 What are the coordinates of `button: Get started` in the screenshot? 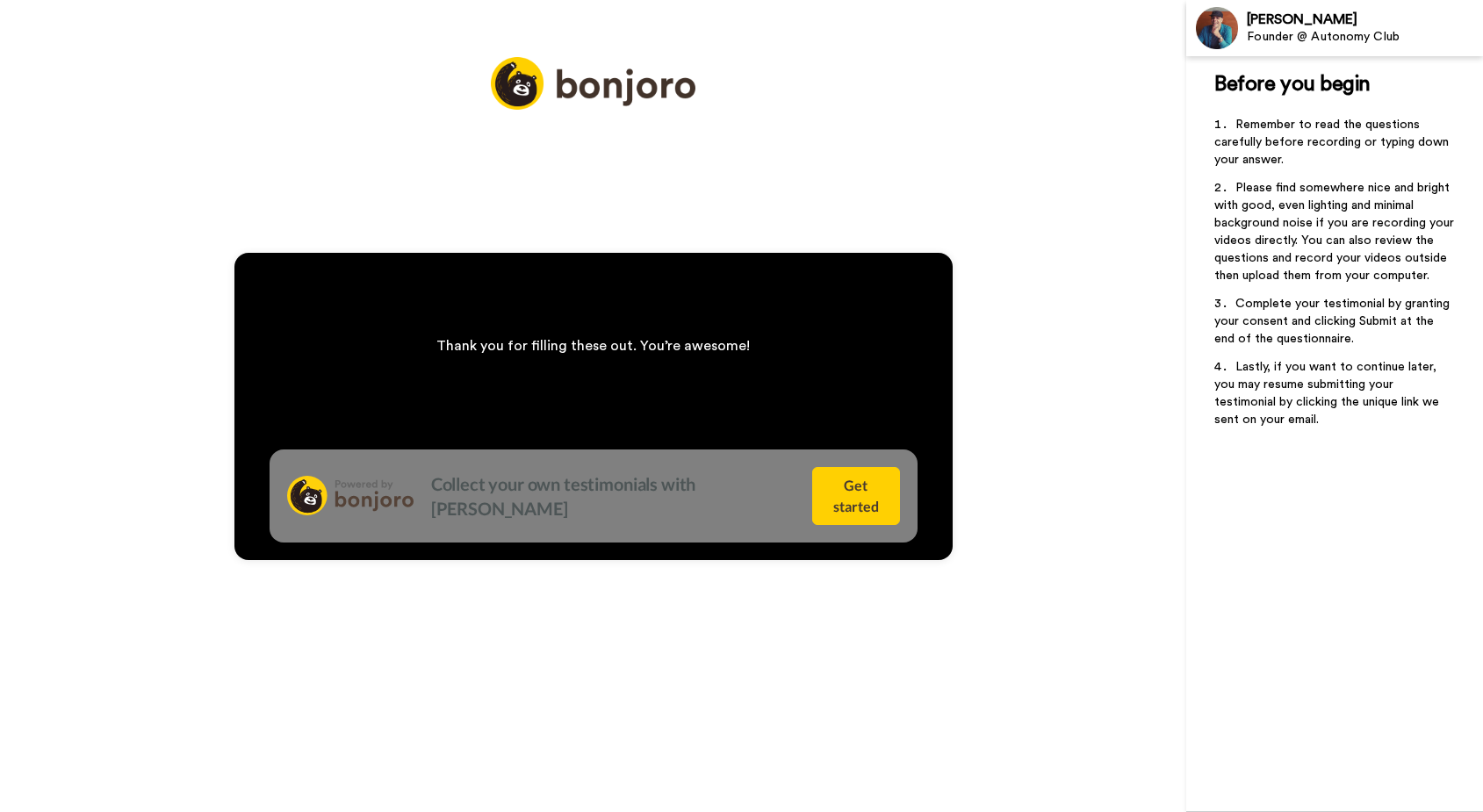 It's located at (856, 496).